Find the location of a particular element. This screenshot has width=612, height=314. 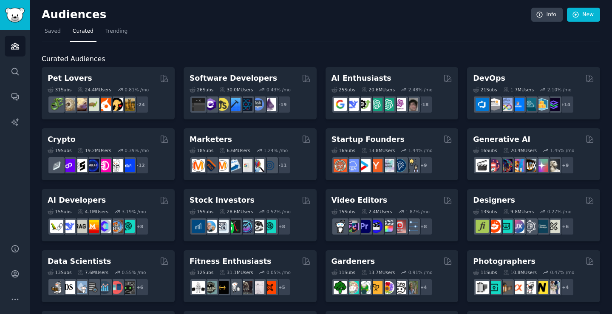

img: GYM is located at coordinates (198, 287).